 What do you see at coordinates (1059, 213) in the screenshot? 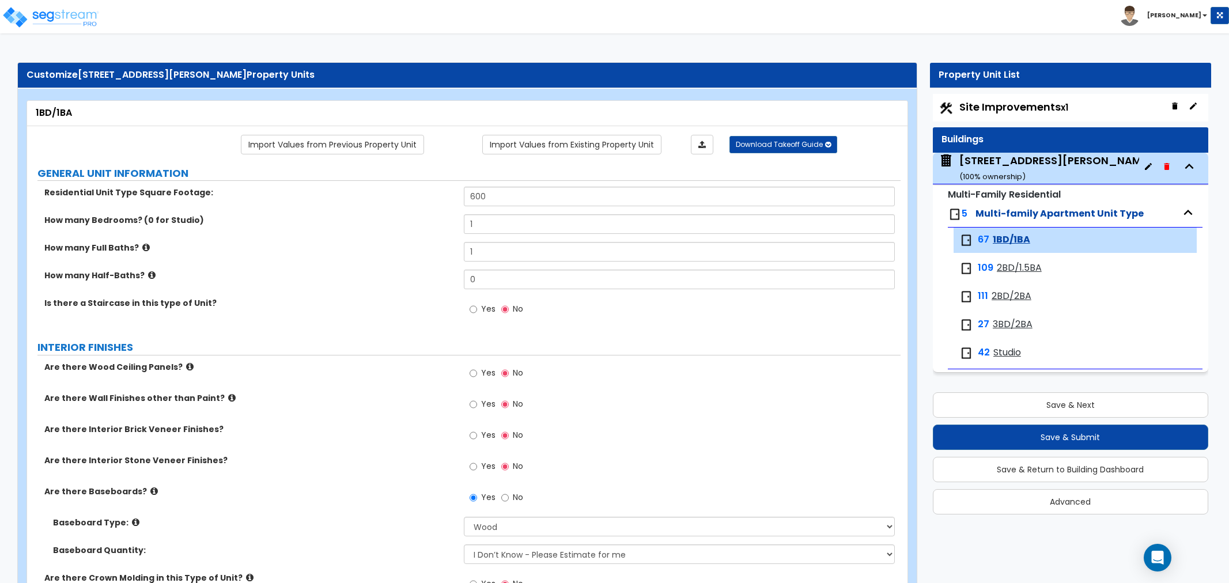
I see `span: Multi-family Apartment Unit Type` at bounding box center [1059, 213].